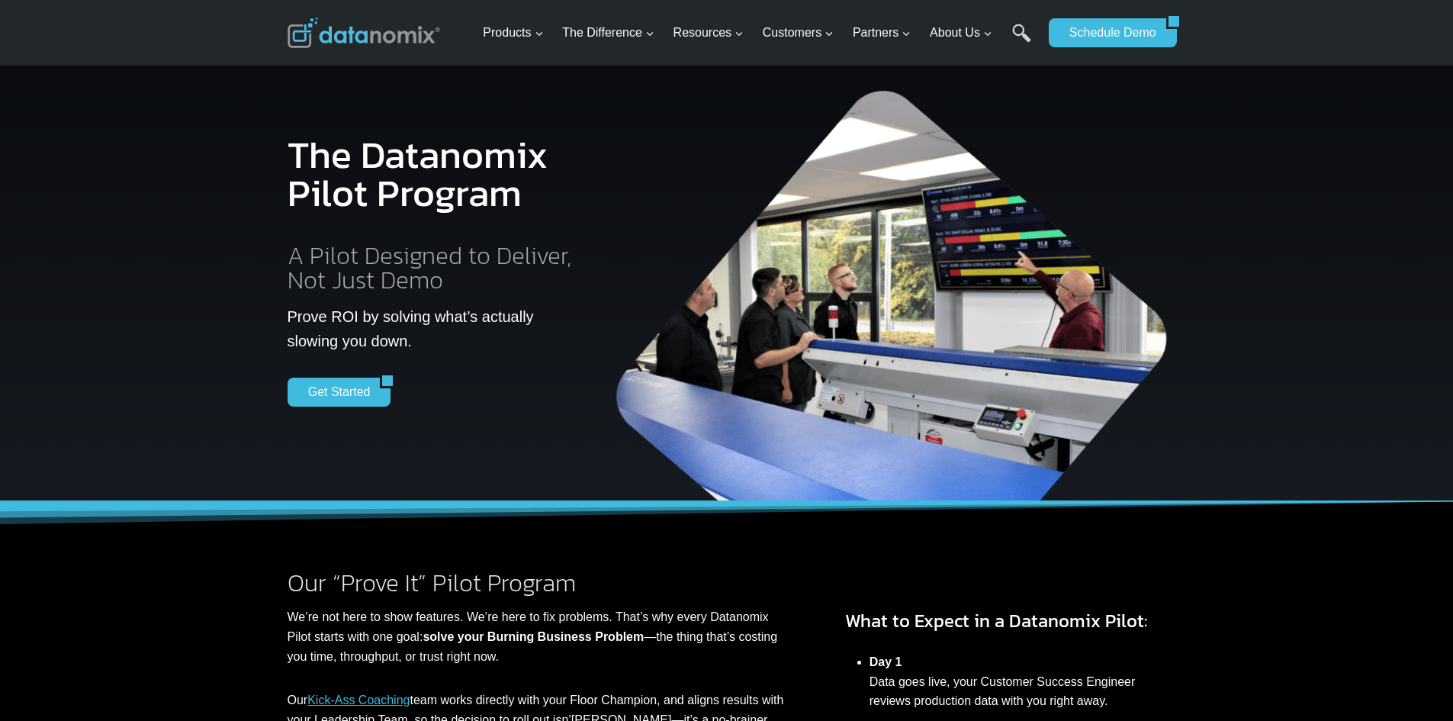 The width and height of the screenshot is (1453, 721). What do you see at coordinates (533, 636) in the screenshot?
I see `strong: solve your Burning Business Problem` at bounding box center [533, 636].